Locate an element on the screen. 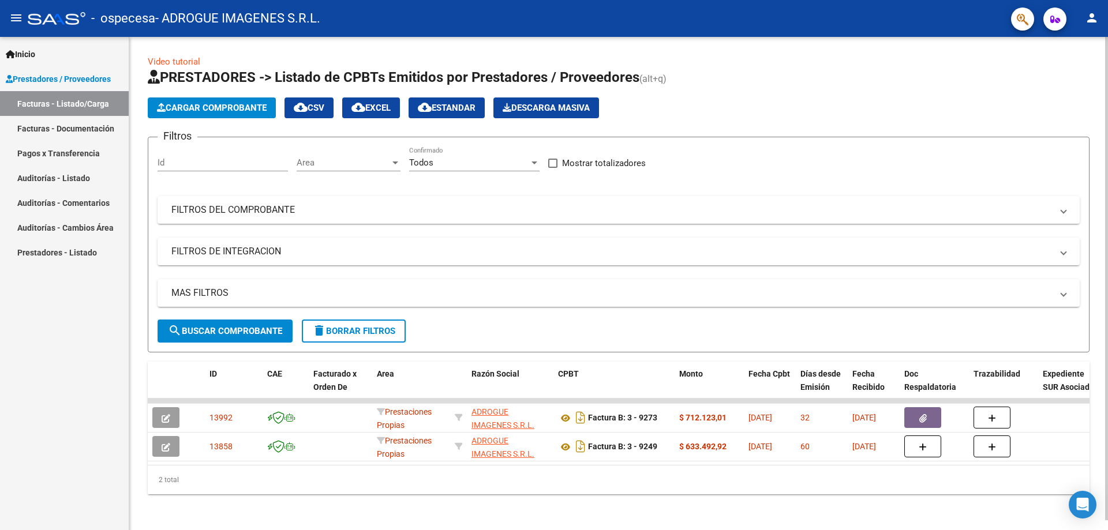 This screenshot has height=530, width=1108. span: Doc Respaldatoria is located at coordinates (930, 380).